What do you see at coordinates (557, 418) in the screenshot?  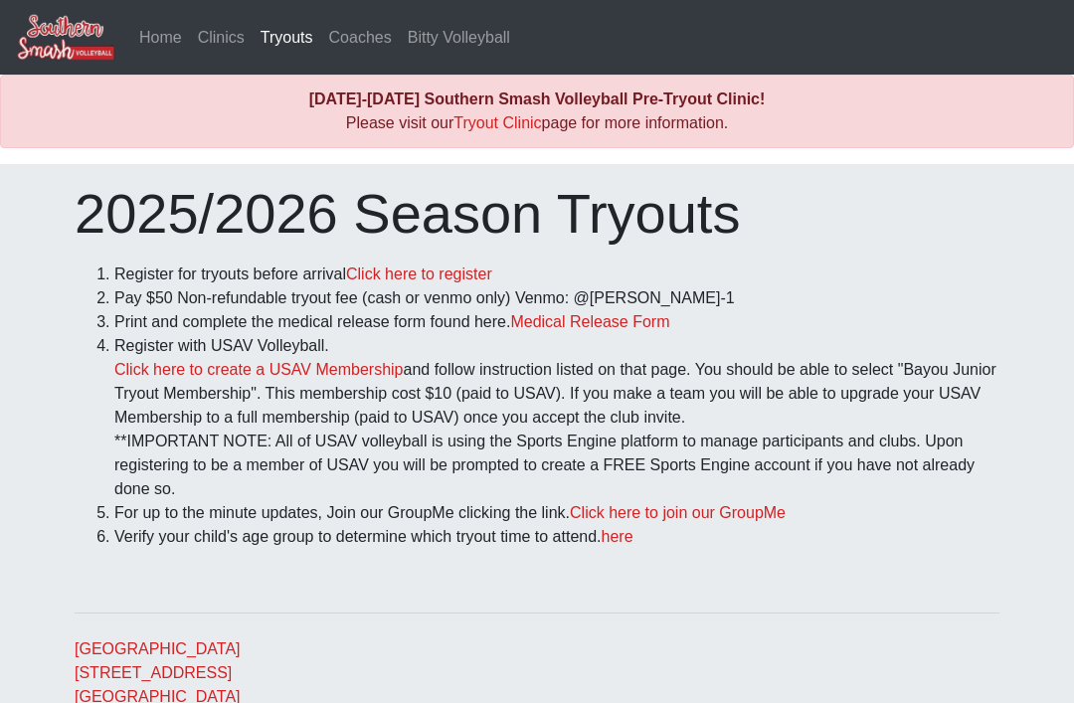 I see `li: Register with USAV Volleyball. and follow instruction listed on that page. You should be able to ...` at bounding box center [557, 418].